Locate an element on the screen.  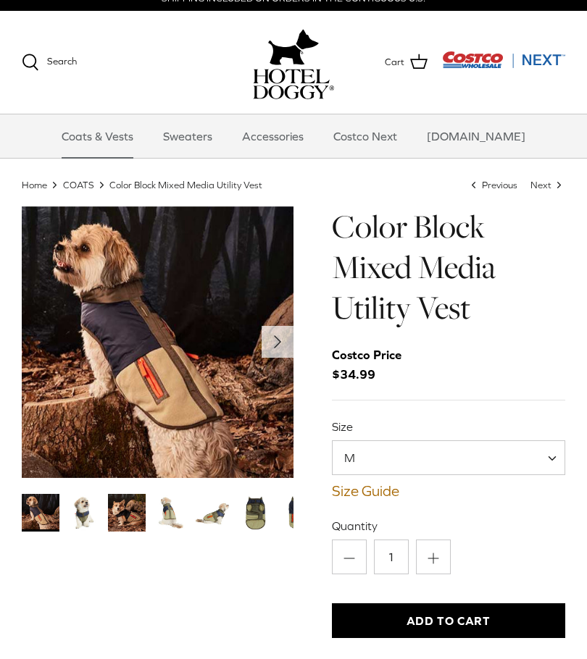
a: Previous is located at coordinates (493, 184).